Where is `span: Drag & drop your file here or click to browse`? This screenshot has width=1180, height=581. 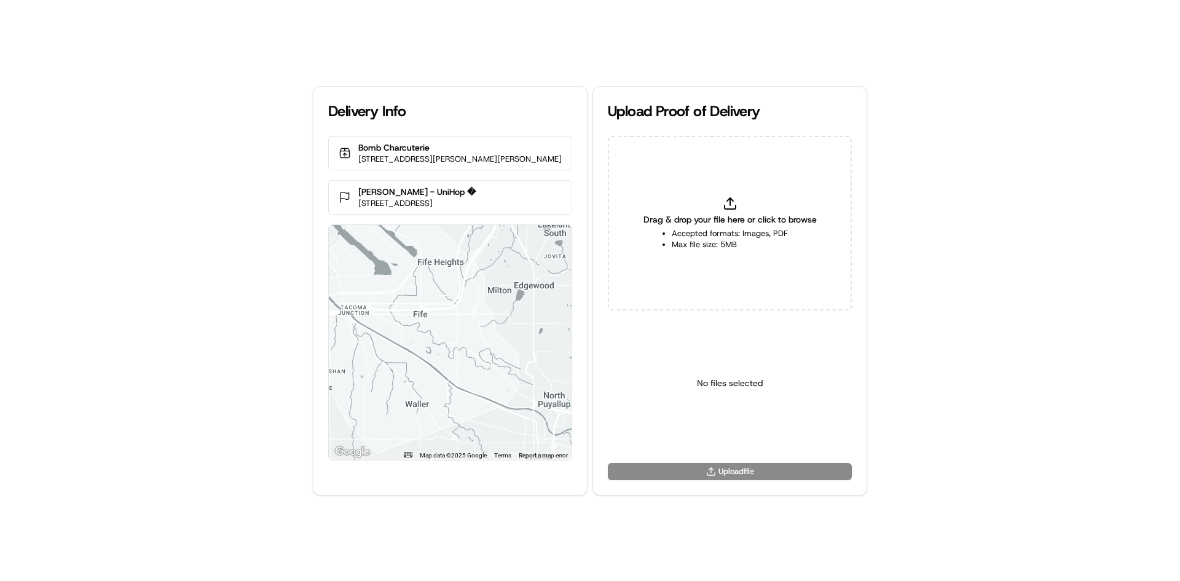 span: Drag & drop your file here or click to browse is located at coordinates (730, 219).